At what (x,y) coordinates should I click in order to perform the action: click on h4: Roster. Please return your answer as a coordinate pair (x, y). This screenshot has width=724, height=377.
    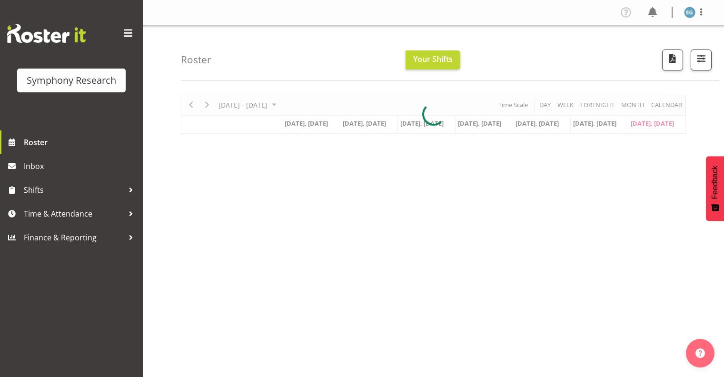
    Looking at the image, I should click on (196, 60).